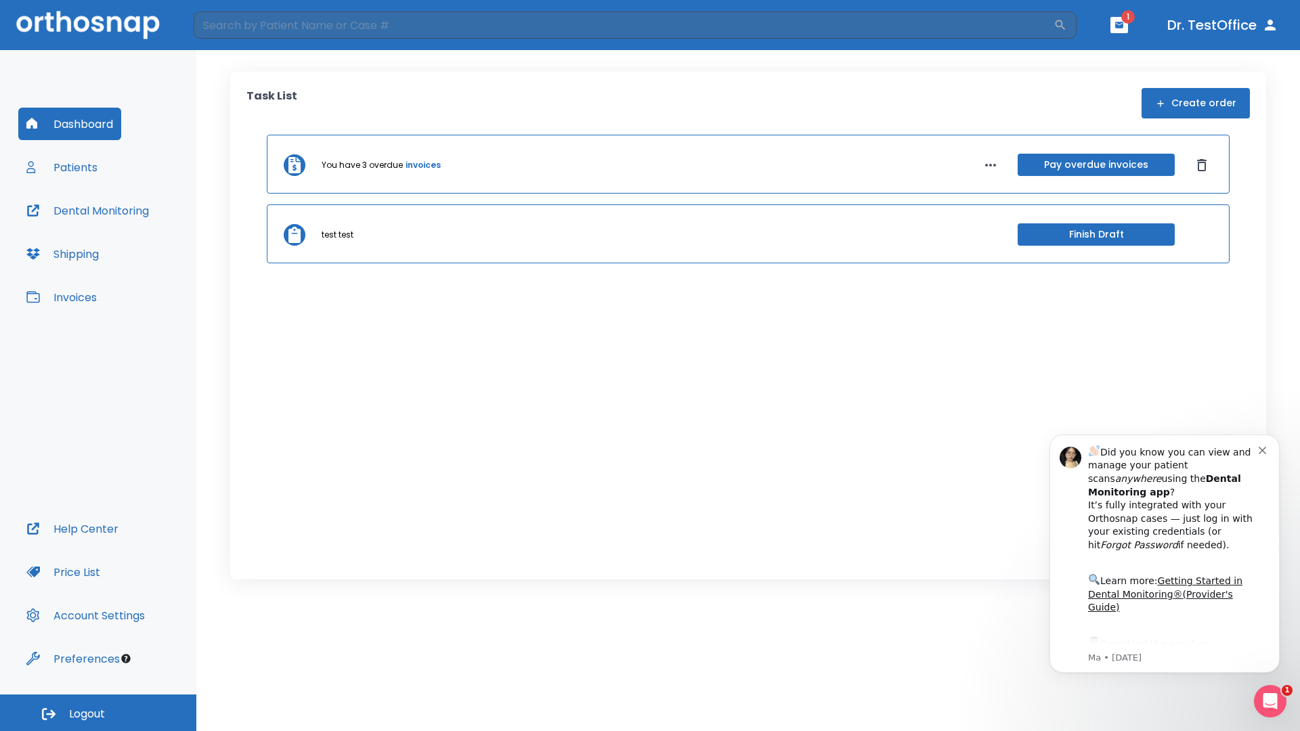 The width and height of the screenshot is (1300, 731). I want to click on p: Message from Ma, sent 10w ago, so click(144, 240).